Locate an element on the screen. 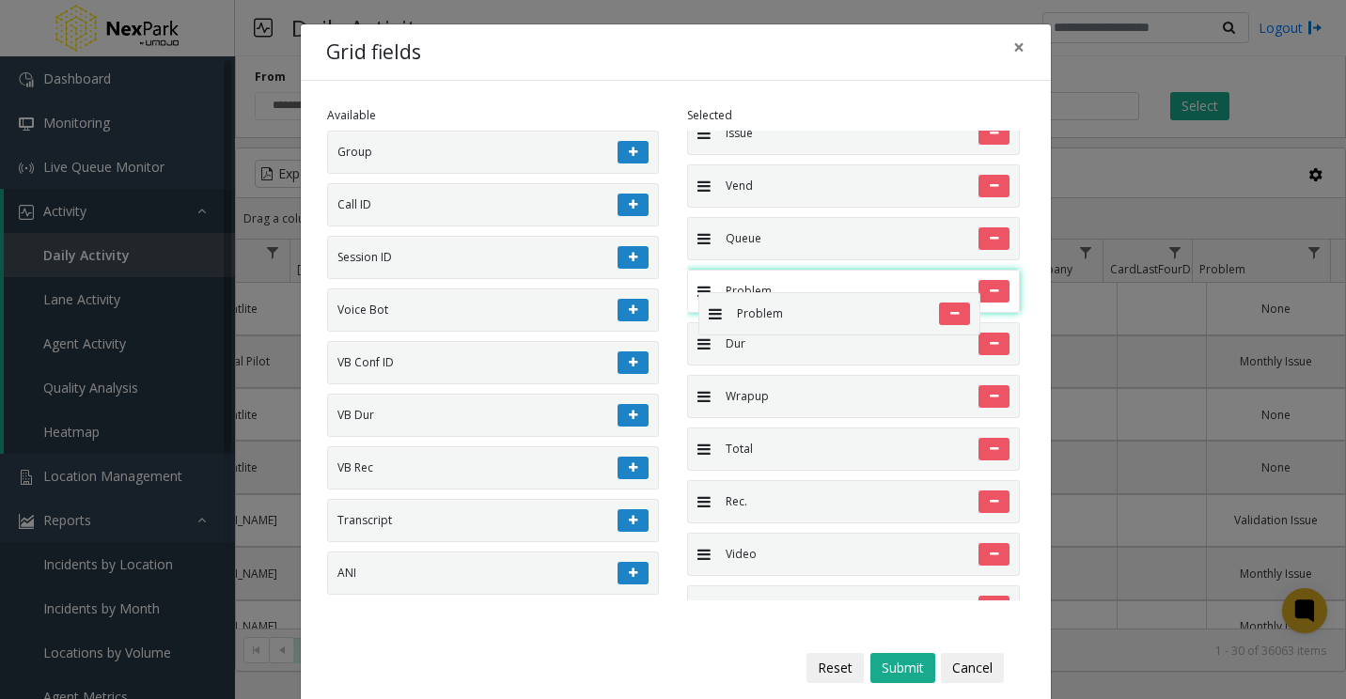  li: VB Rec is located at coordinates (494, 468).